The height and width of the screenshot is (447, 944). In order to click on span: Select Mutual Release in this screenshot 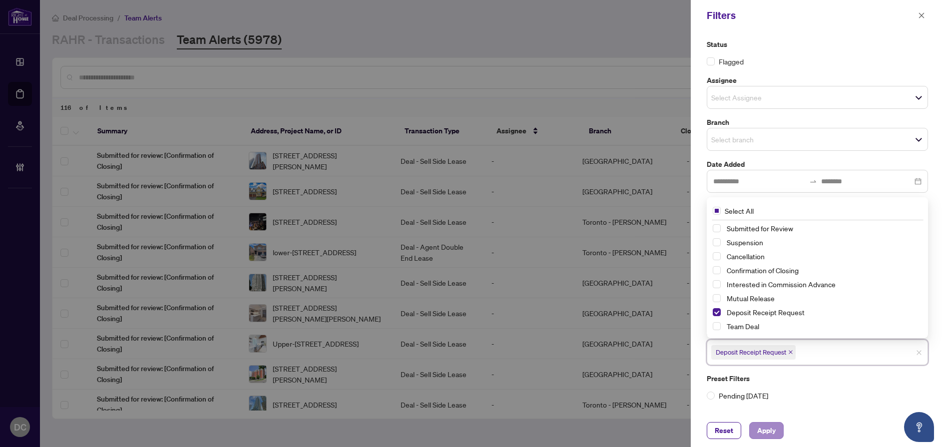, I will do `click(716, 298)`.